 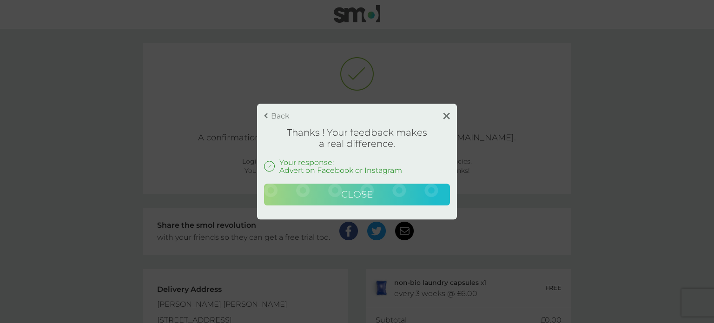 What do you see at coordinates (266, 116) in the screenshot?
I see `img: back` at bounding box center [266, 116].